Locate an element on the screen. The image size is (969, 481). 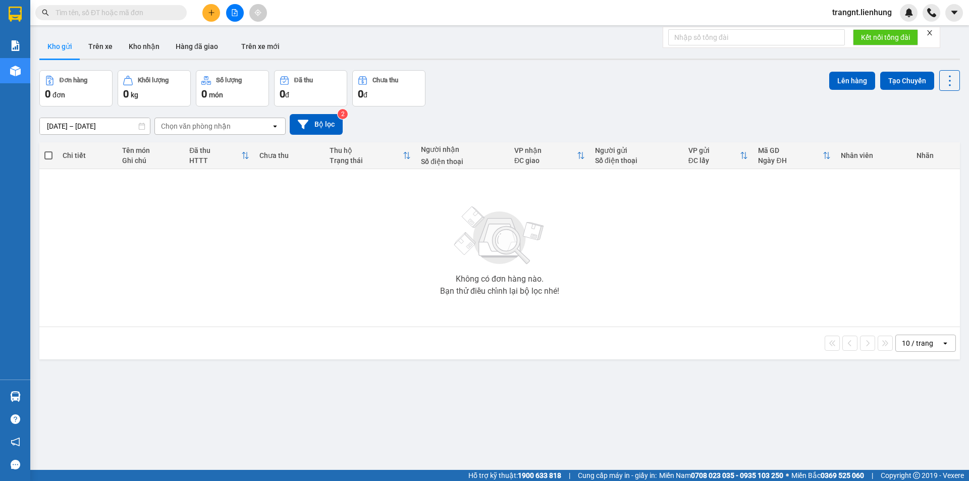
span: kg is located at coordinates (134, 95).